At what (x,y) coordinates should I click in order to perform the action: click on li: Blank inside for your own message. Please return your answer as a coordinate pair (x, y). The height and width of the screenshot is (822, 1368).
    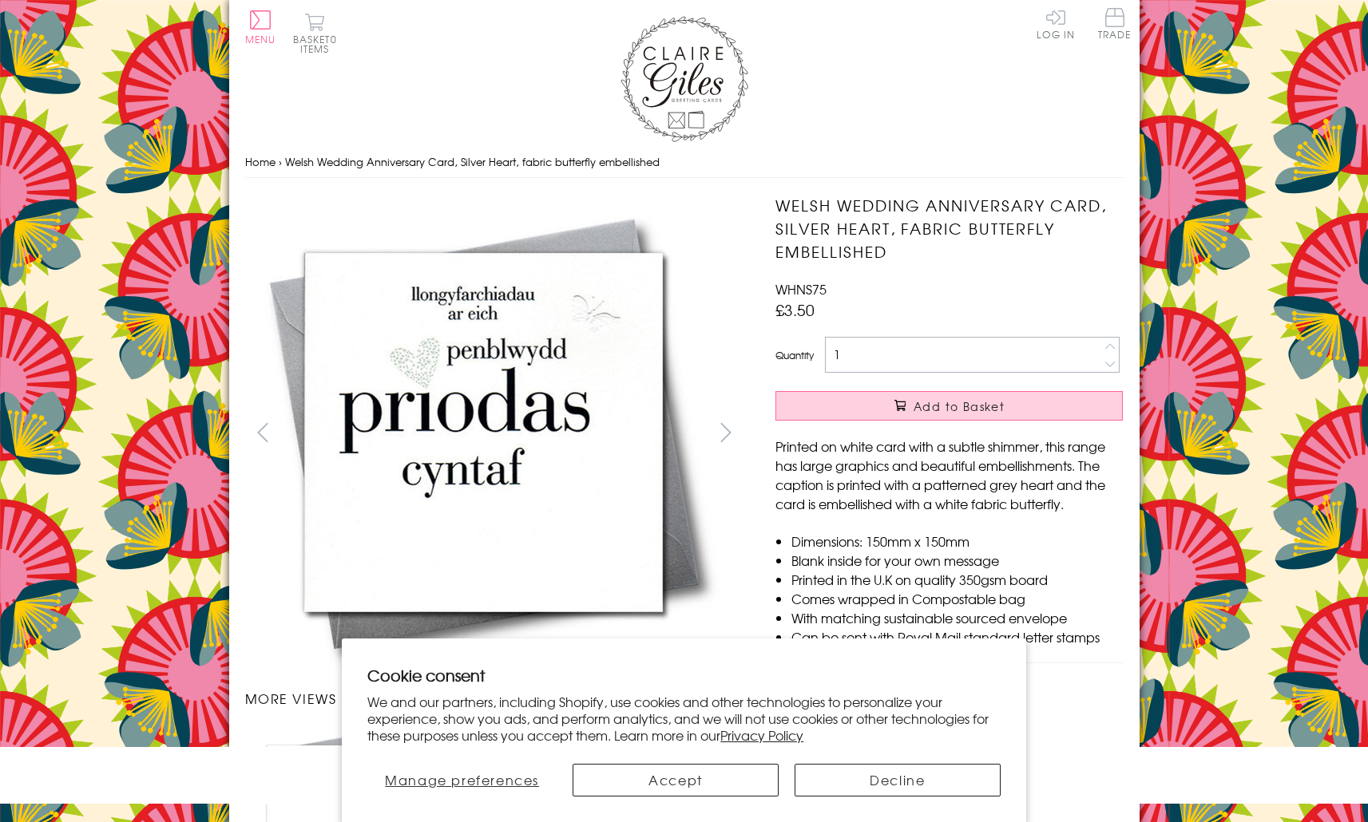
    Looking at the image, I should click on (957, 561).